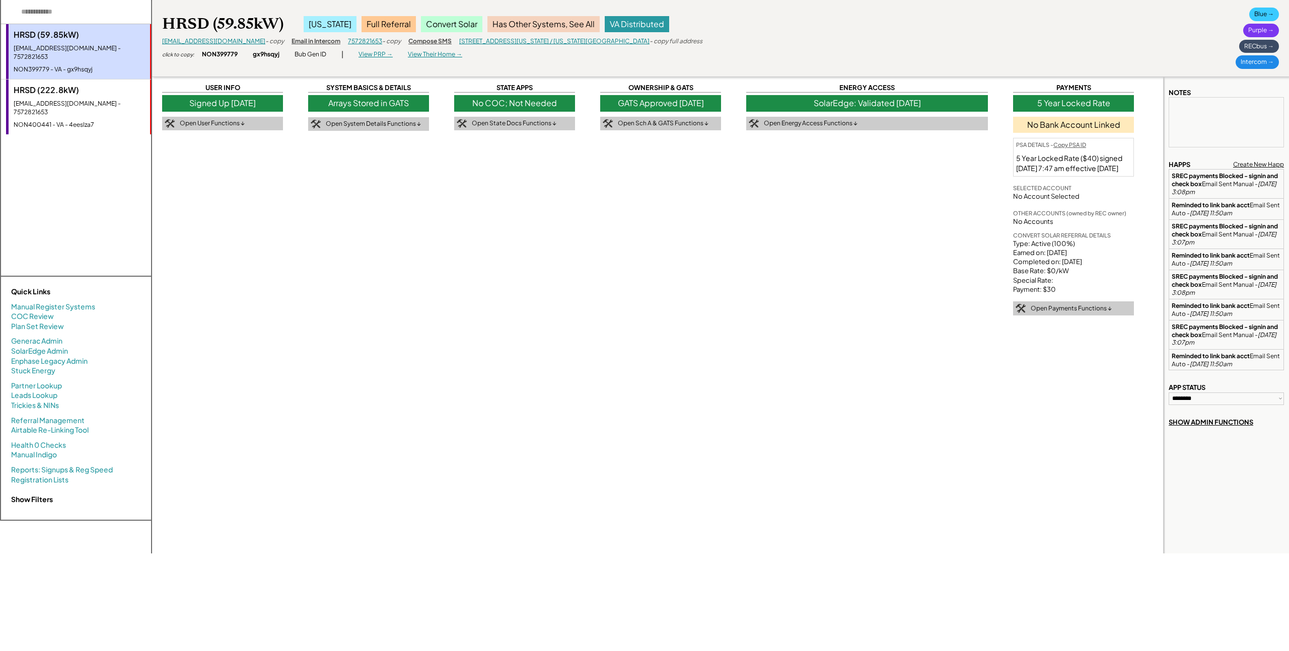 This screenshot has height=651, width=1289. Describe the element at coordinates (37, 341) in the screenshot. I see `a: Generac Admin` at that location.